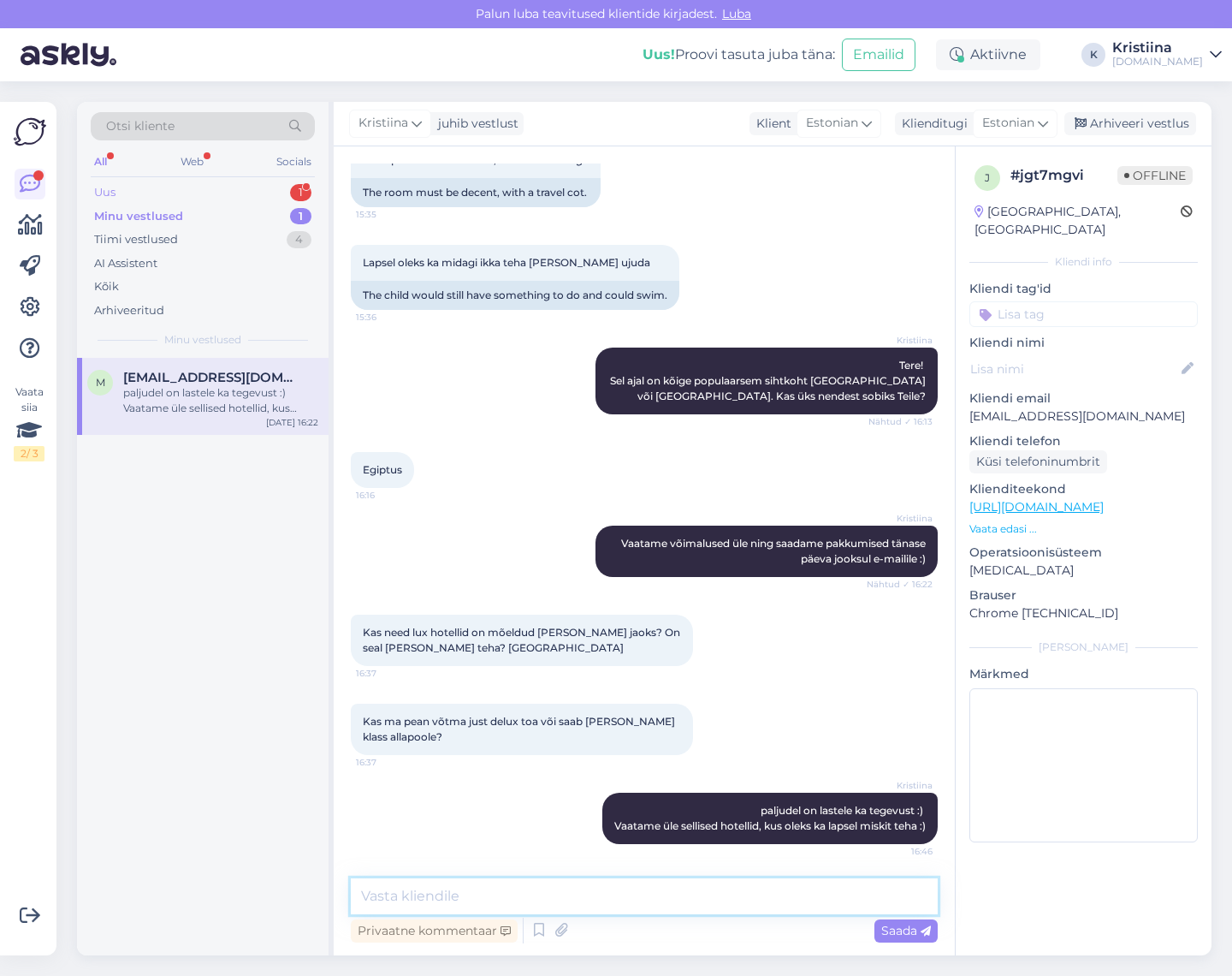  What do you see at coordinates (30, 423) in the screenshot?
I see `div: Vaata siia` at bounding box center [30, 423].